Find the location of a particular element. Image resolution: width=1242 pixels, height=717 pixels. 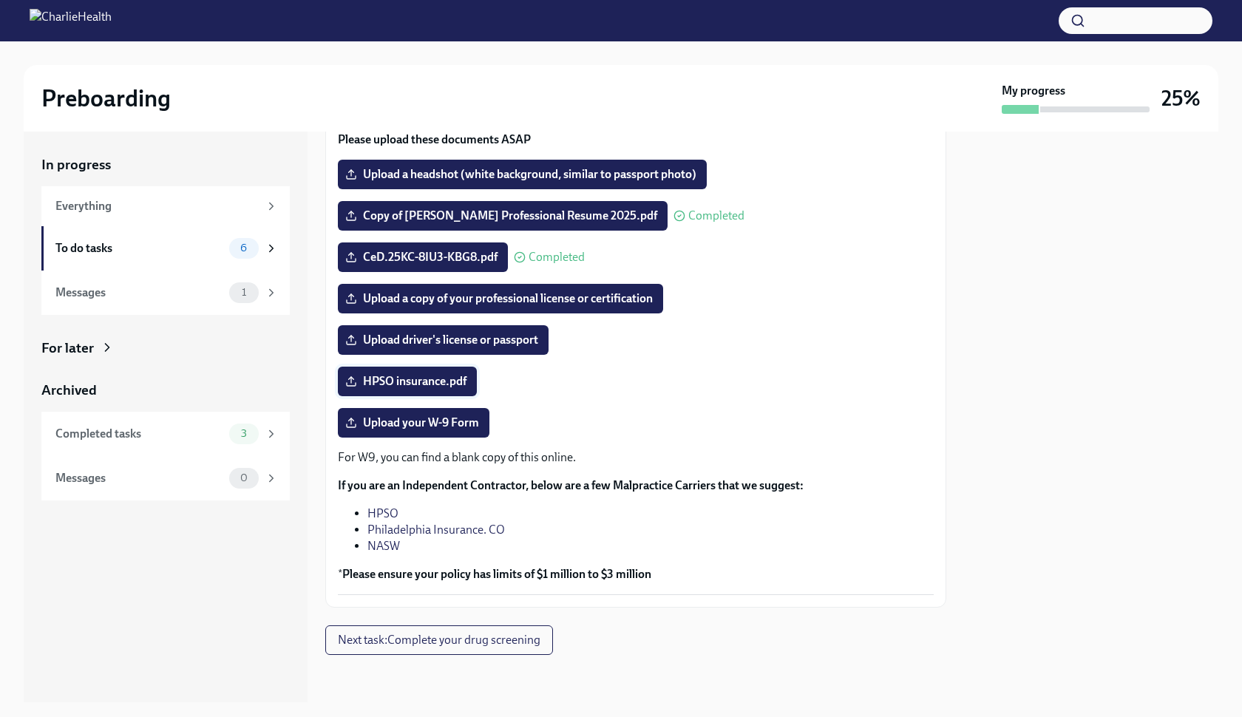

a: To do tasks6 is located at coordinates (166, 248).